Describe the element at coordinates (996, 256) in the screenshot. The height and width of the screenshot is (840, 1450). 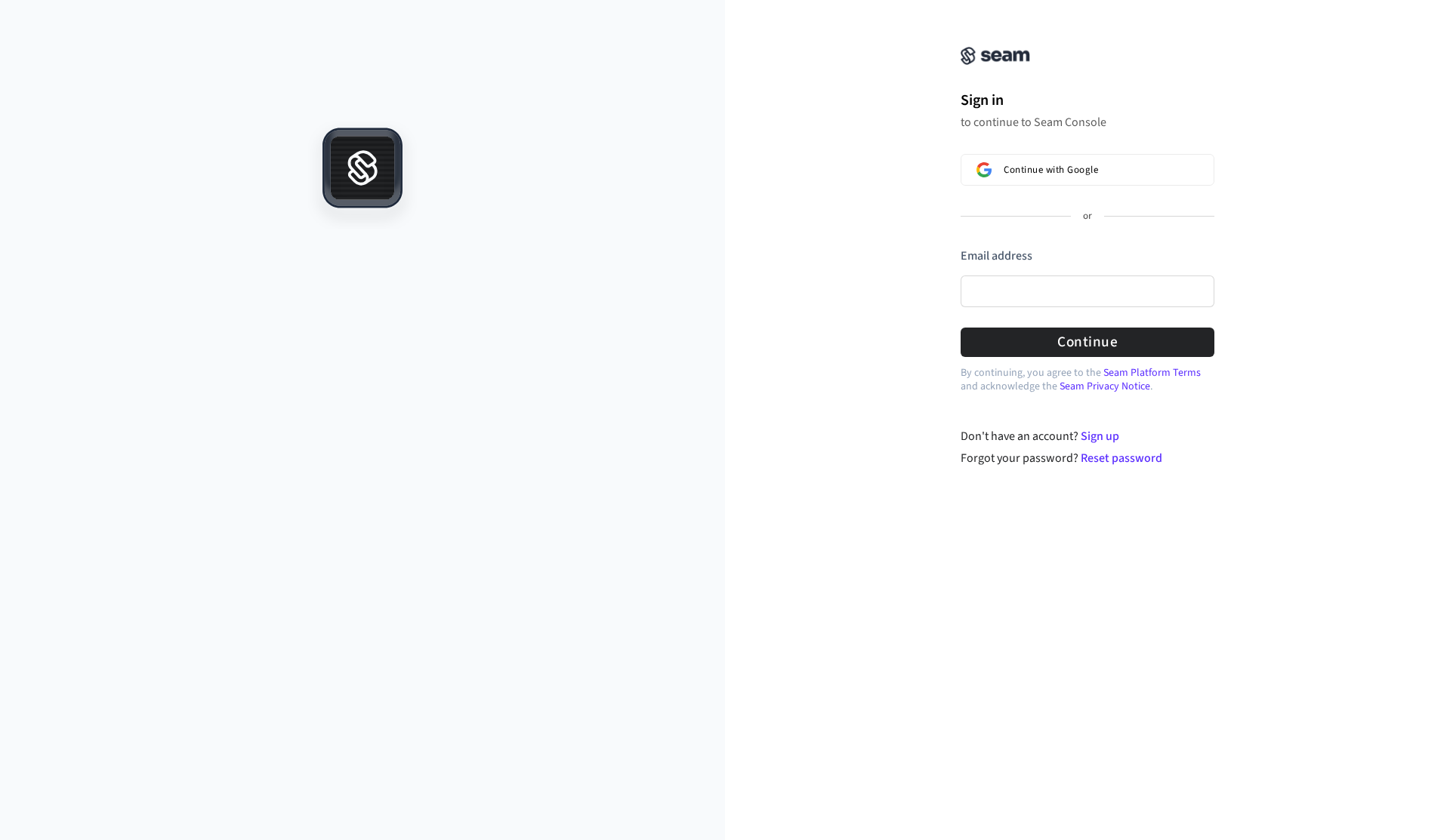
I see `label: Email address` at that location.